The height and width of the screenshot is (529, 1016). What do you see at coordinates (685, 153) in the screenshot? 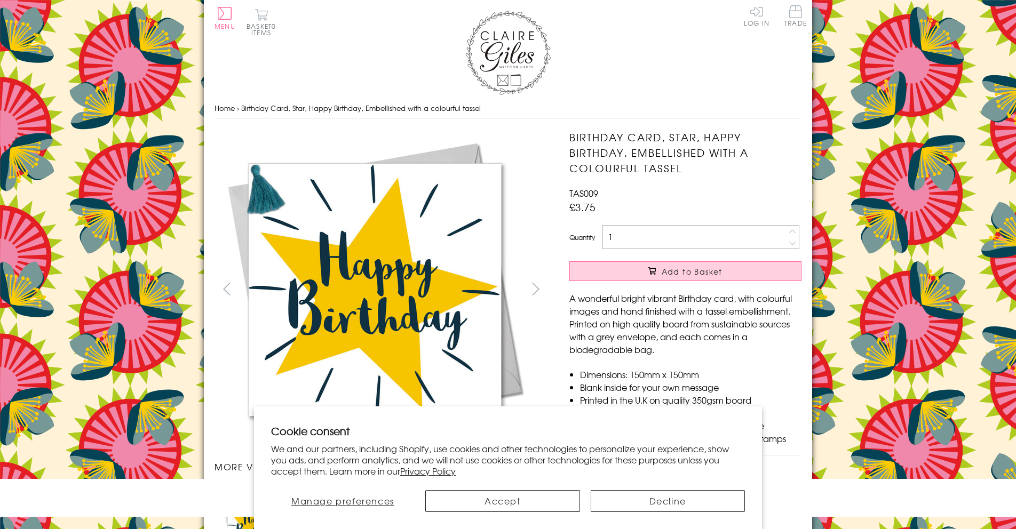
I see `h1: Birthday Card, Star, Happy Birthday, Embellished with a colourful tassel` at bounding box center [685, 153].